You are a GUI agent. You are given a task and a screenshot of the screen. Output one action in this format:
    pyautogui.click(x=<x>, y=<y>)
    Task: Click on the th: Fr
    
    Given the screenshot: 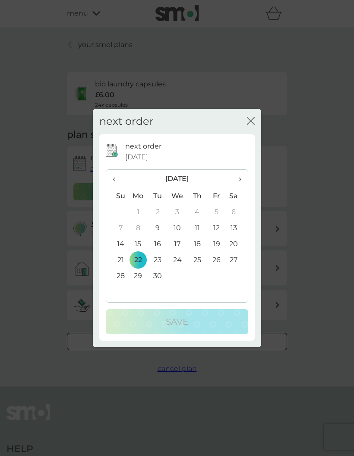 What is the action you would take?
    pyautogui.click(x=217, y=196)
    